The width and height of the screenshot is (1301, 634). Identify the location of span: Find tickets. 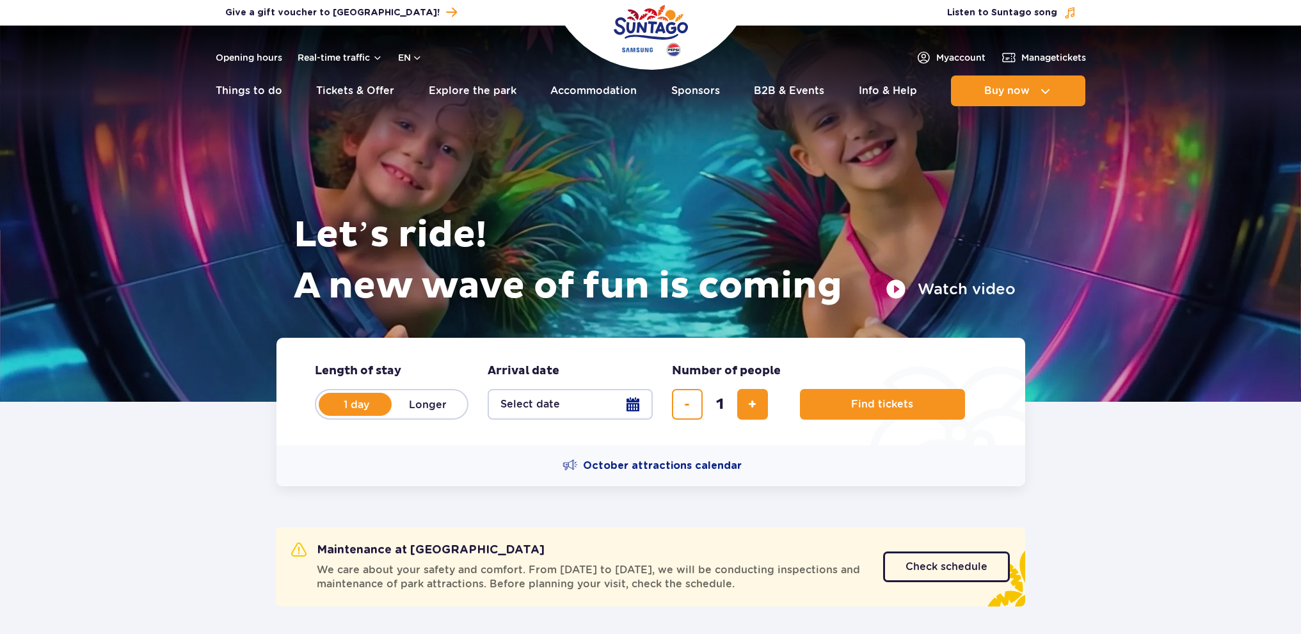
(882, 404).